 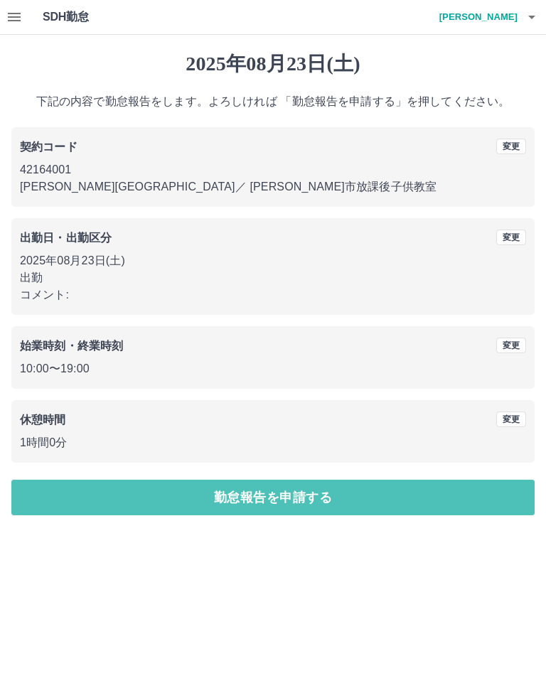 I want to click on p: 1時間0分, so click(x=273, y=443).